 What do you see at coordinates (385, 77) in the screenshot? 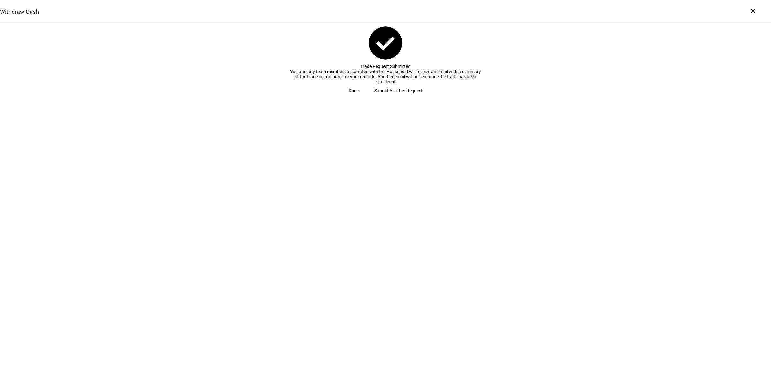
I see `div: You and any team members associated with the Household will receive an email with a summary of th...` at bounding box center [385, 77].